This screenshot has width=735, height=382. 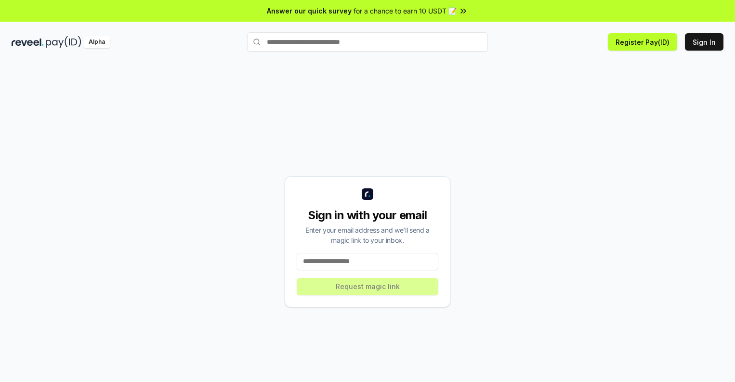 What do you see at coordinates (643, 42) in the screenshot?
I see `button: Register Pay(ID)` at bounding box center [643, 42].